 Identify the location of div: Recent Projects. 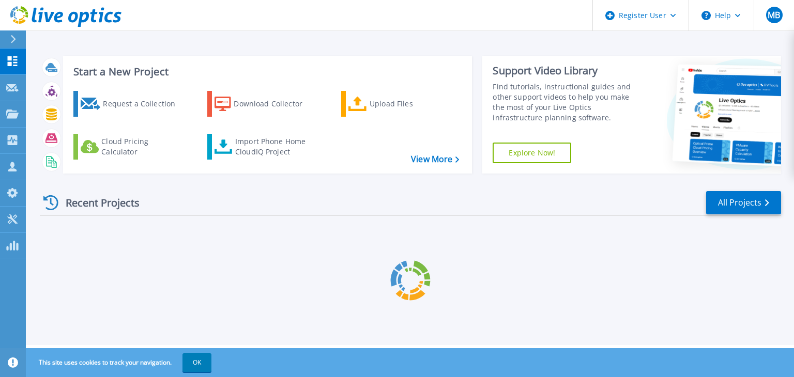
(97, 203).